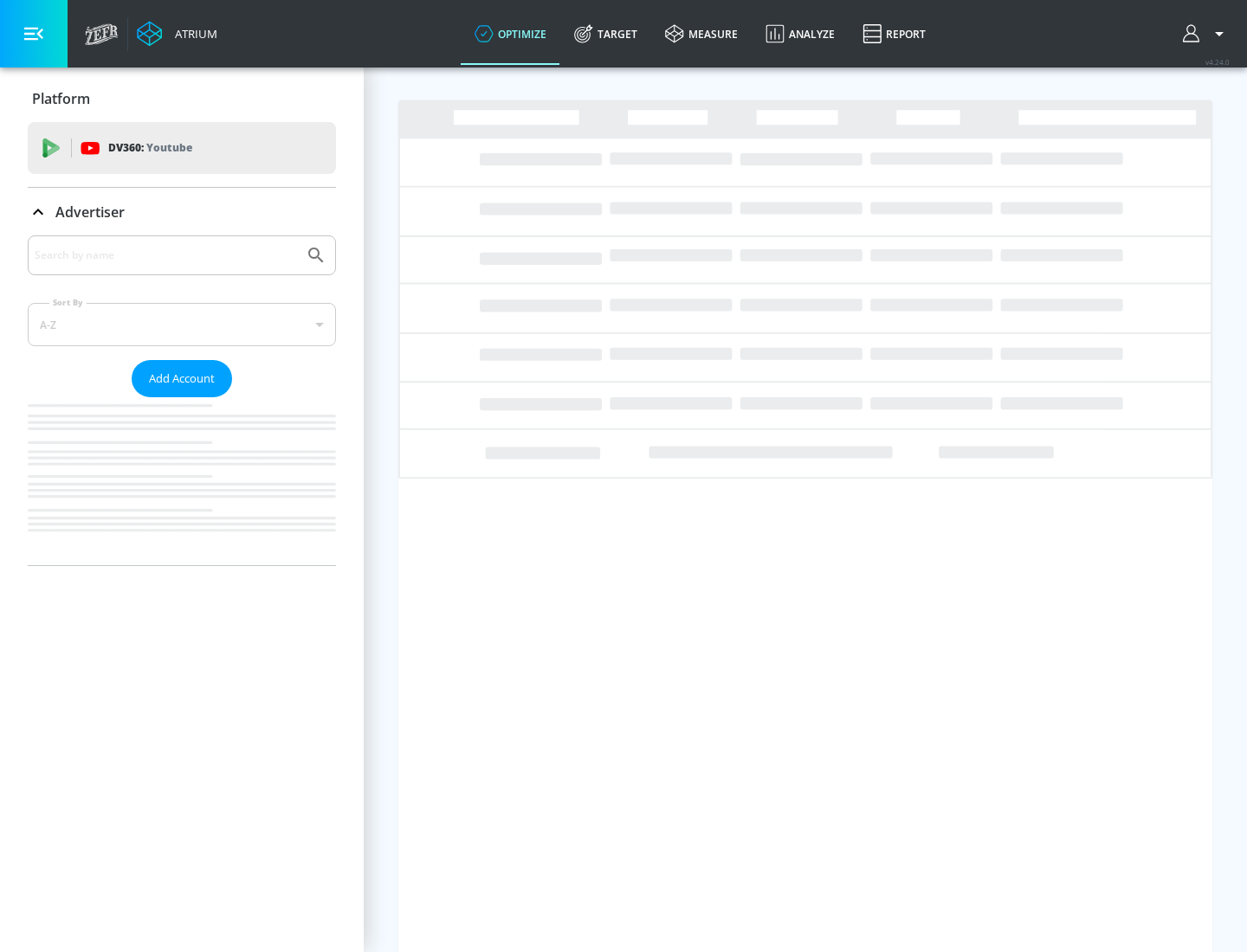 This screenshot has height=952, width=1247. What do you see at coordinates (150, 148) in the screenshot?
I see `p: DV360:` at bounding box center [150, 148].